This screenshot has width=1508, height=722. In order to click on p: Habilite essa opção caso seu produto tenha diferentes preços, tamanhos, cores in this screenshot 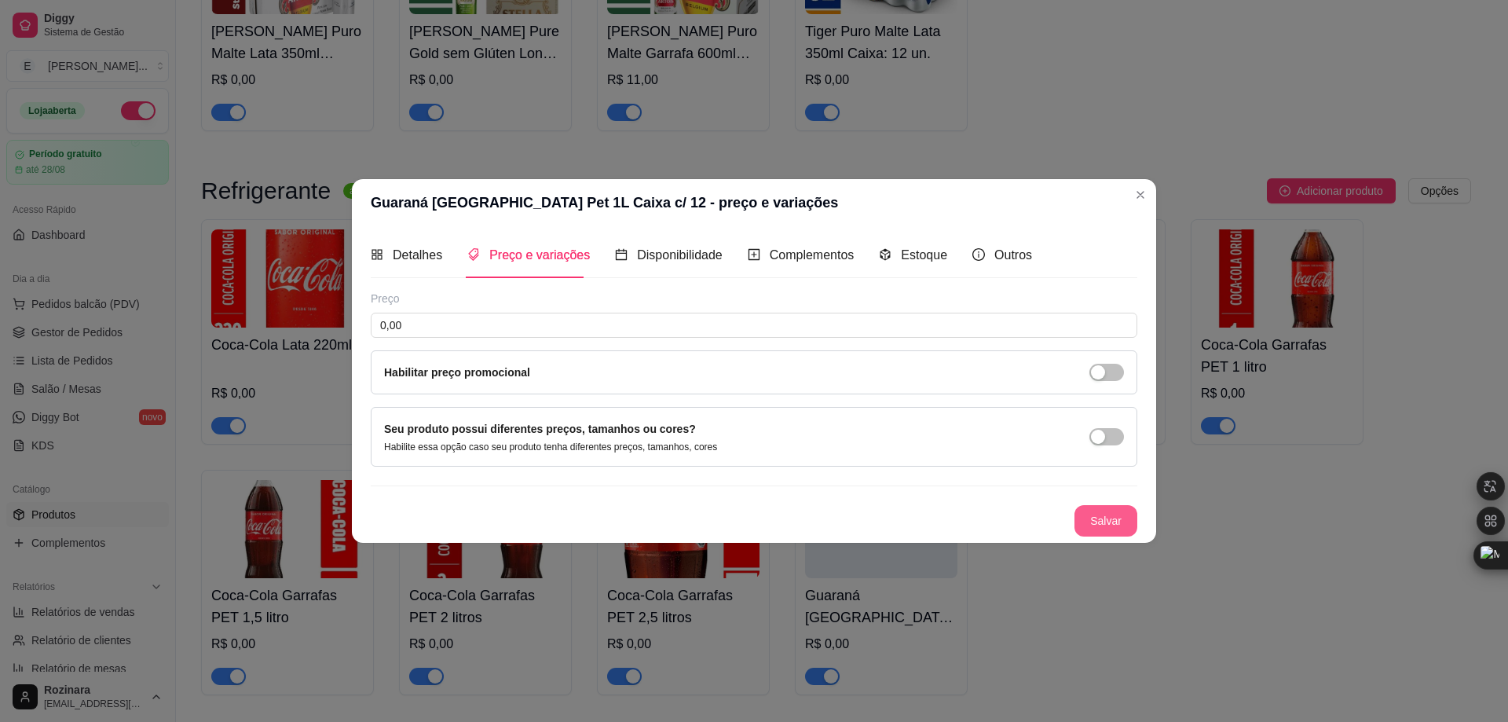, I will do `click(551, 447)`.